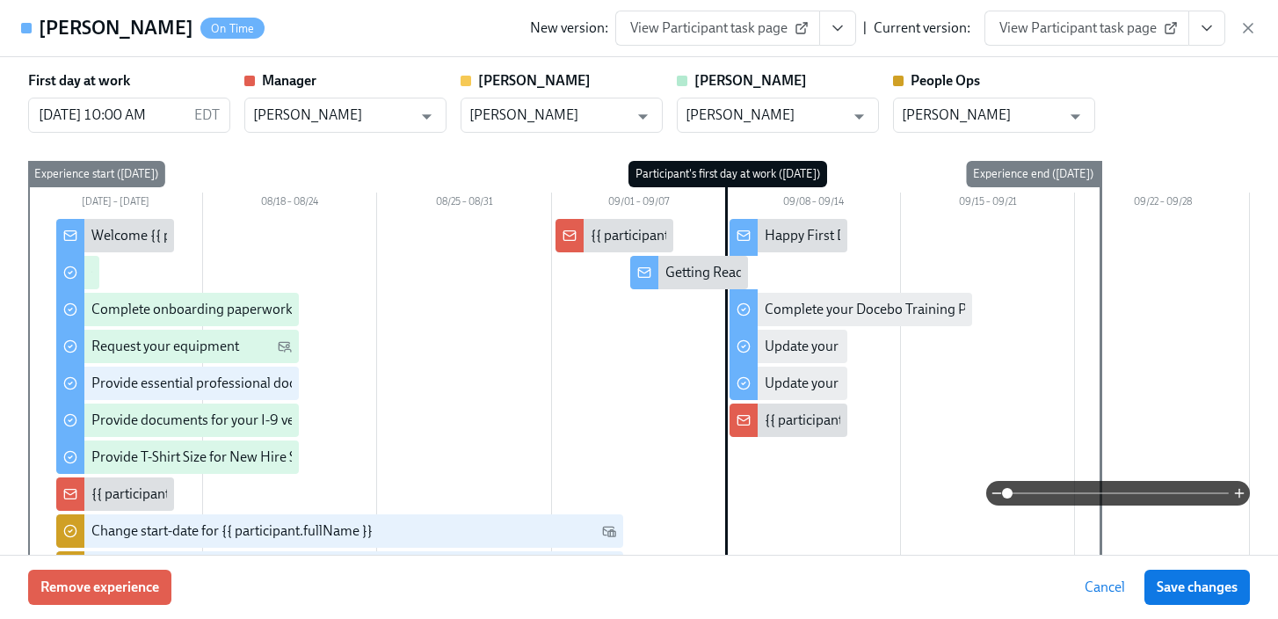 This screenshot has height=619, width=1278. I want to click on svg: Work Email, so click(609, 531).